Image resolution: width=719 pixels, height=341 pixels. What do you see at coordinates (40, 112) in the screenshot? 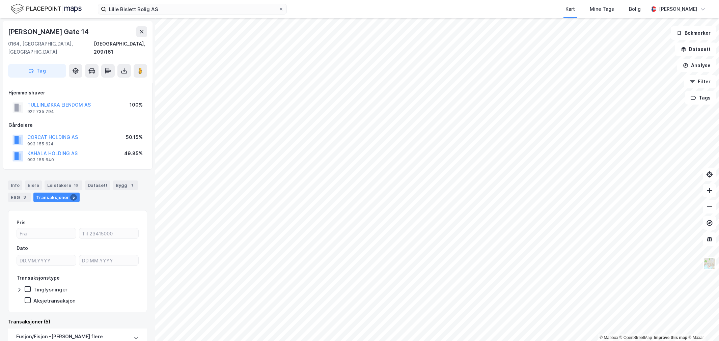
I see `div: 922 735 794` at bounding box center [40, 112].